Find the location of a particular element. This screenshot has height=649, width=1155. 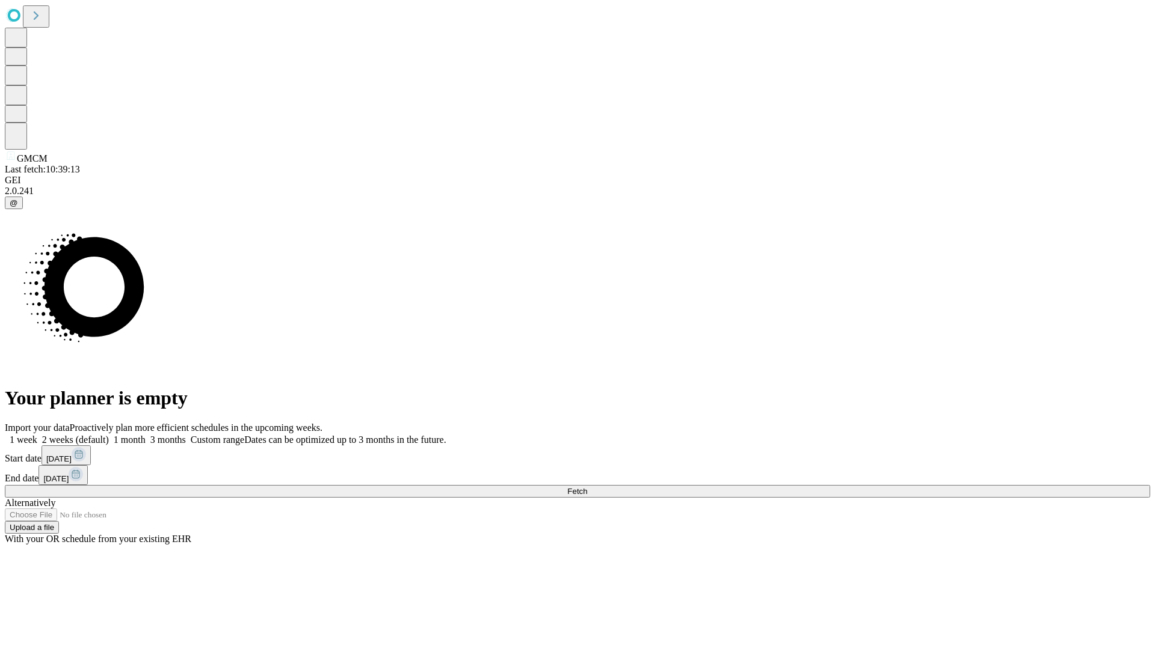

span: 2 weeks (default) is located at coordinates (75, 440).